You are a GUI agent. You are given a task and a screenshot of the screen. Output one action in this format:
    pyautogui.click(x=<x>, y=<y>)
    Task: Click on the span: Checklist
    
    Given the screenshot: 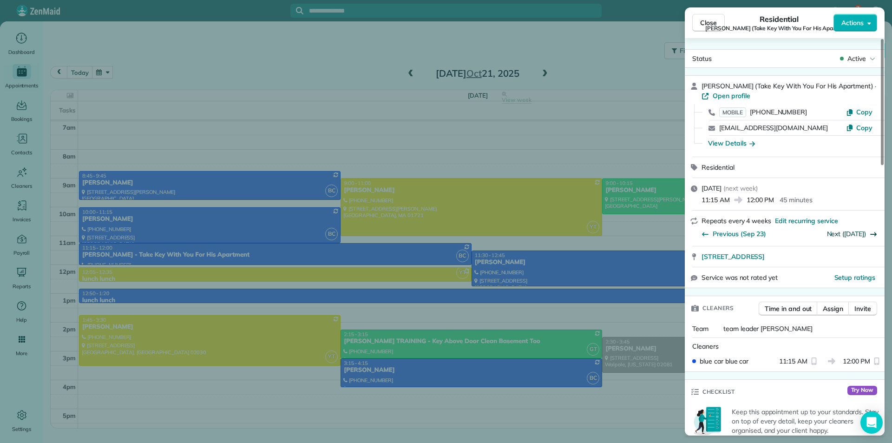 What is the action you would take?
    pyautogui.click(x=719, y=392)
    